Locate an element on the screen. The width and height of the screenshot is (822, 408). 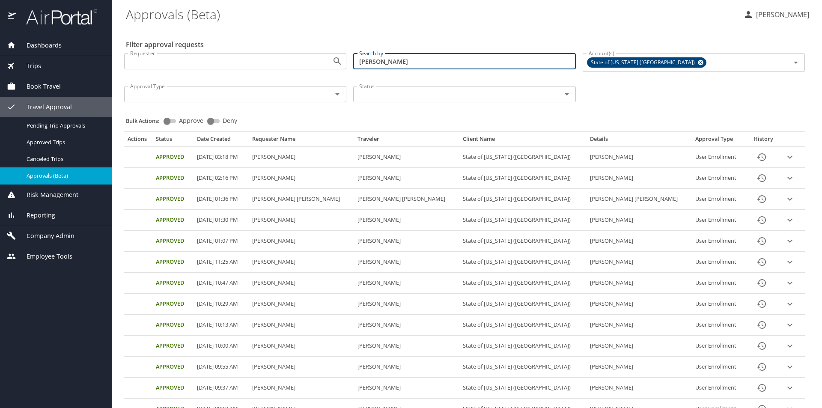
span: Dashboards is located at coordinates (39, 45).